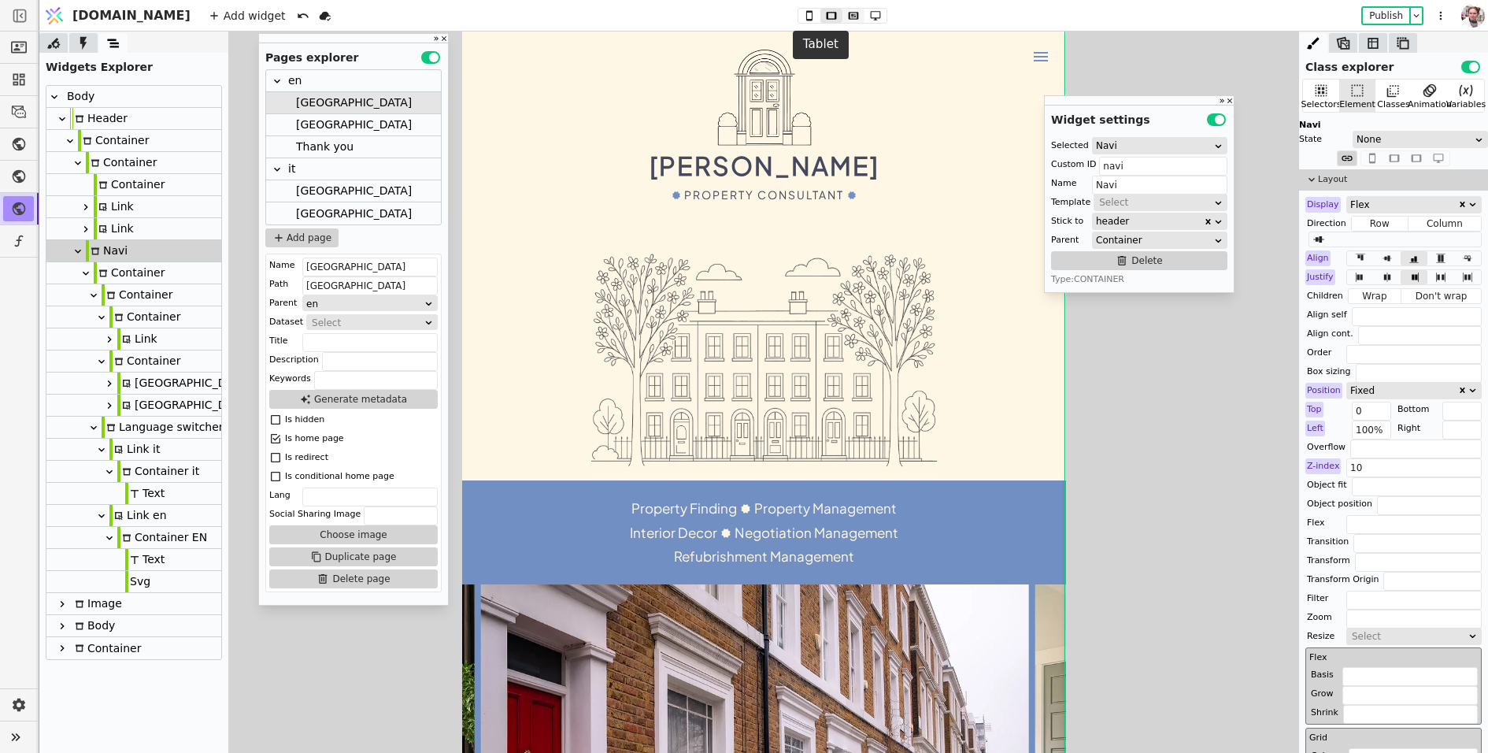 This screenshot has width=1488, height=753. I want to click on div: Filter, so click(1317, 598).